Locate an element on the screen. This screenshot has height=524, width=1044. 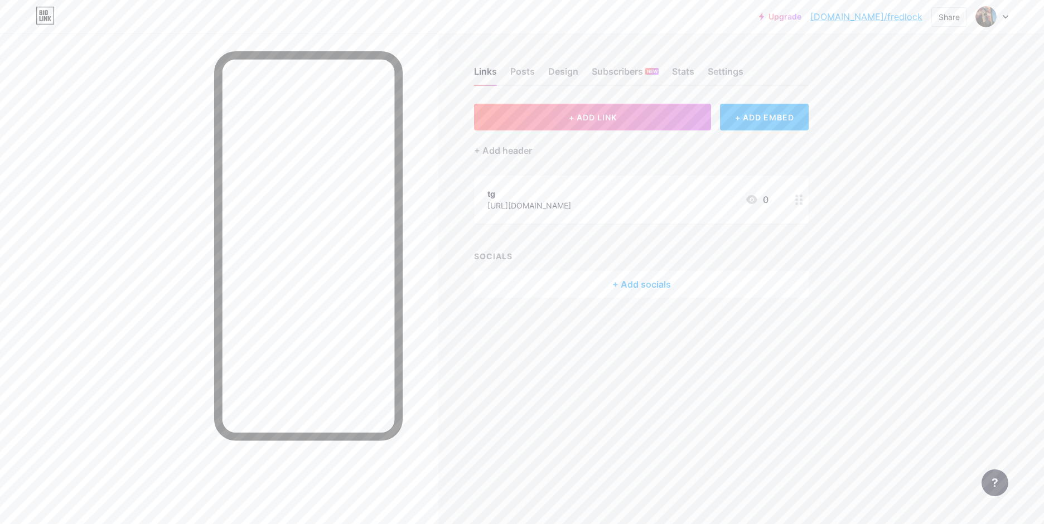
div: Posts is located at coordinates (522, 75).